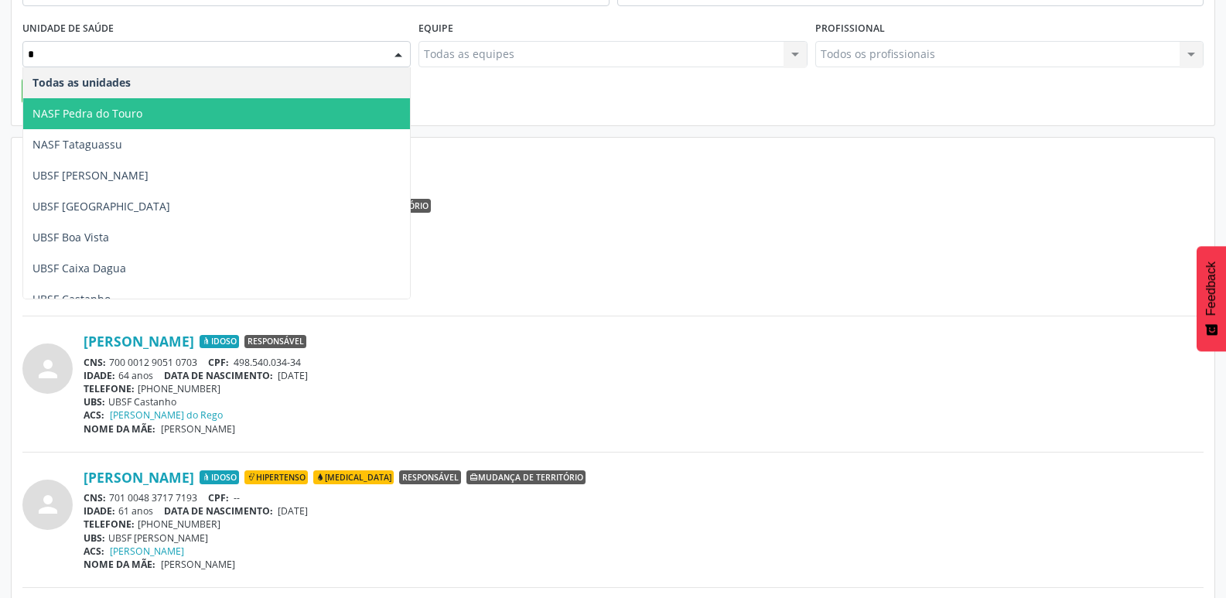  Describe the element at coordinates (643, 401) in the screenshot. I see `div: UBSF Castanho` at that location.